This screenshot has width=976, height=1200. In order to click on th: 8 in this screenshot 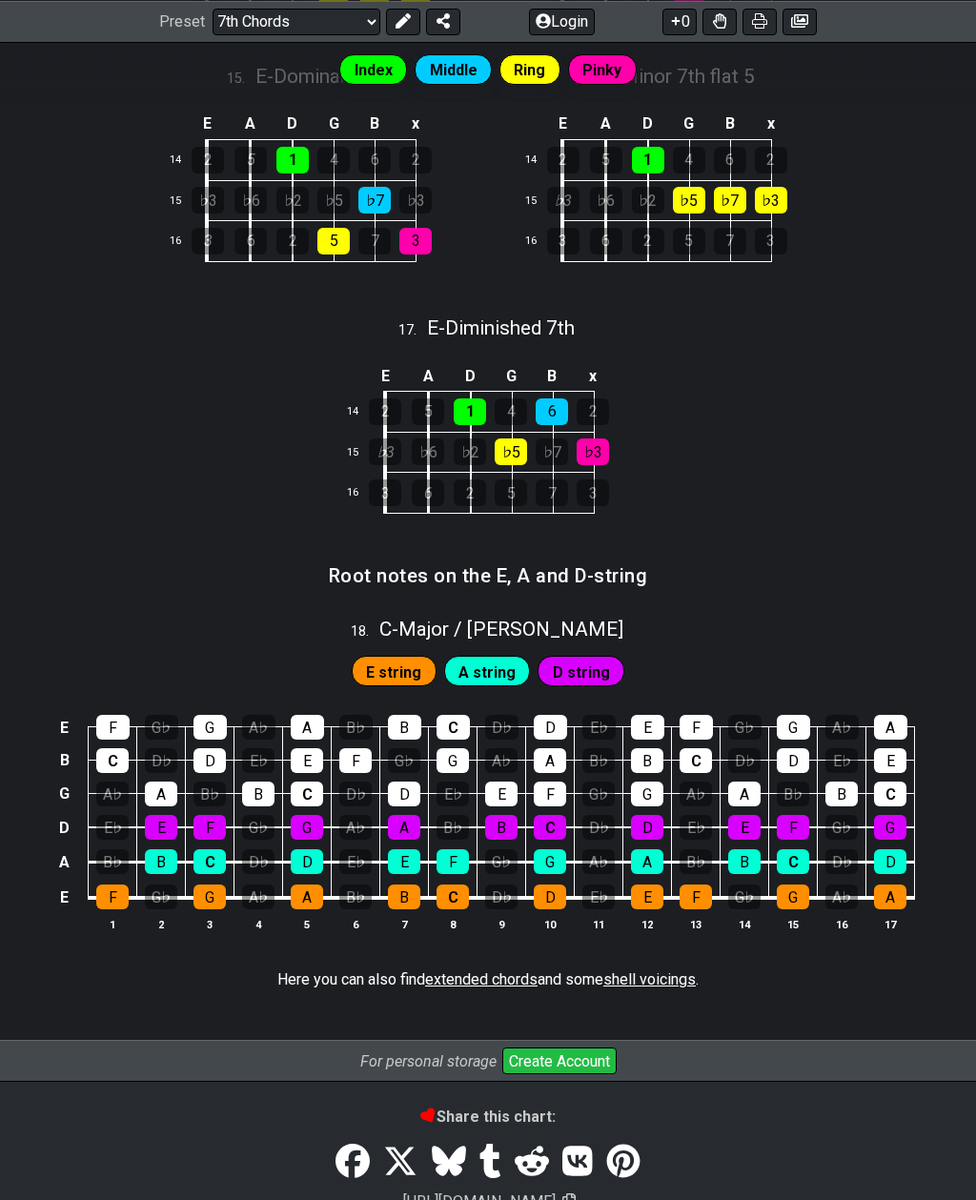, I will do `click(453, 923)`.